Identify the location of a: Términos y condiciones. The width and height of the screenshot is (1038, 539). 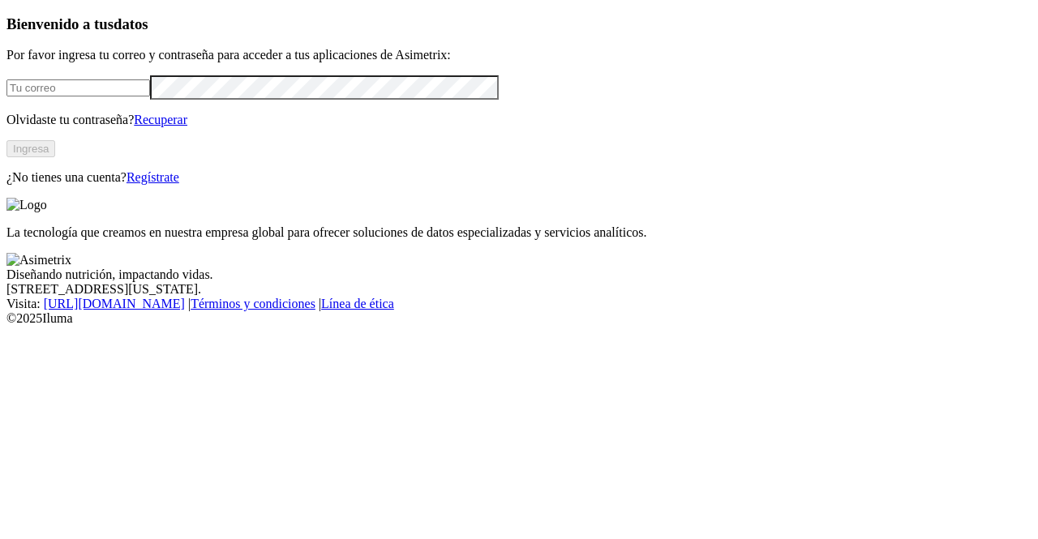
(253, 303).